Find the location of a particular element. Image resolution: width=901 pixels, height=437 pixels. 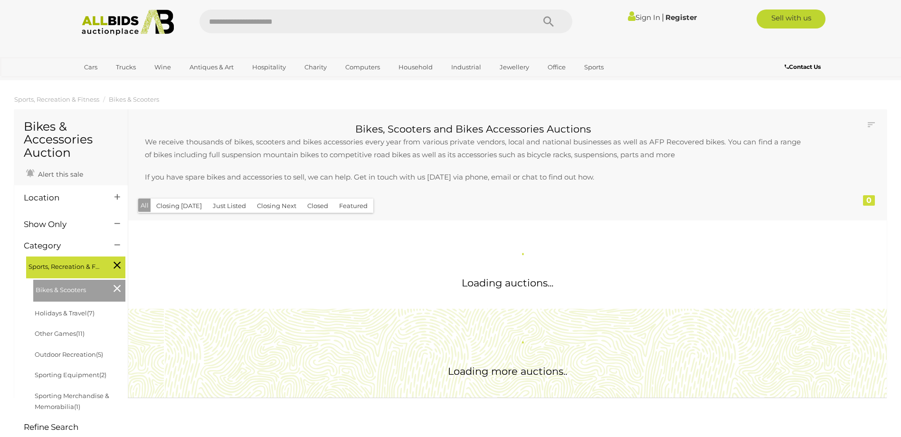

a: Sporting Equipment(2) is located at coordinates (70, 375).